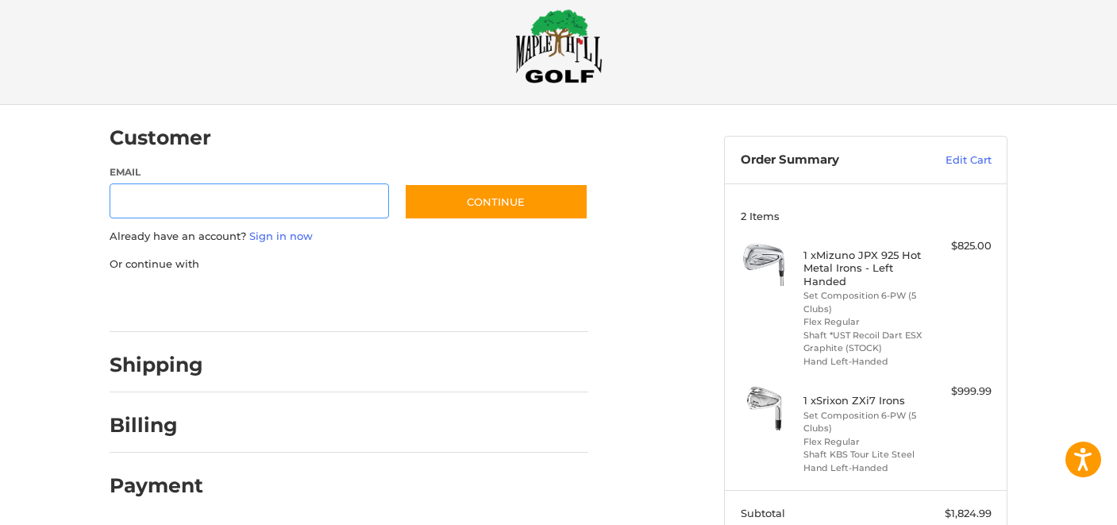 The height and width of the screenshot is (525, 1117). I want to click on h3: Order Summary, so click(826, 160).